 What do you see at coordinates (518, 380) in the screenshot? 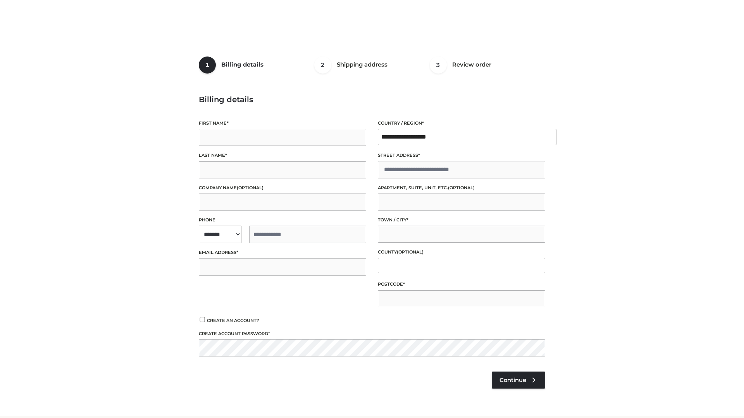
I see `a: Continue` at bounding box center [518, 380].